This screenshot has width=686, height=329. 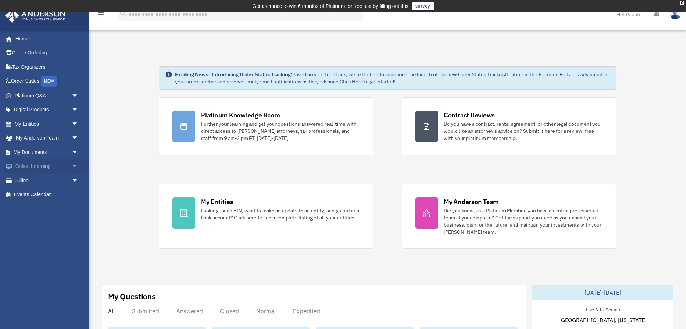 What do you see at coordinates (603, 309) in the screenshot?
I see `div: Live & In-Person` at bounding box center [603, 309].